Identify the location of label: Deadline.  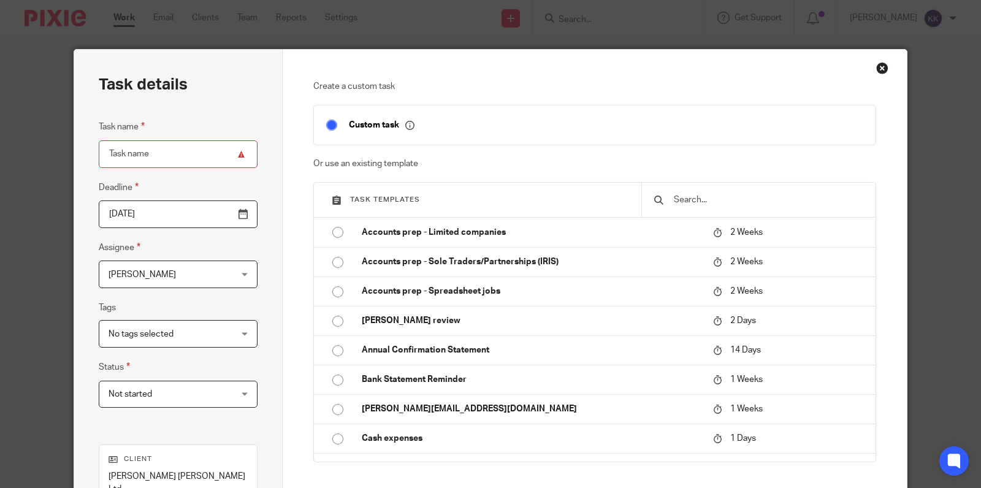
(118, 187).